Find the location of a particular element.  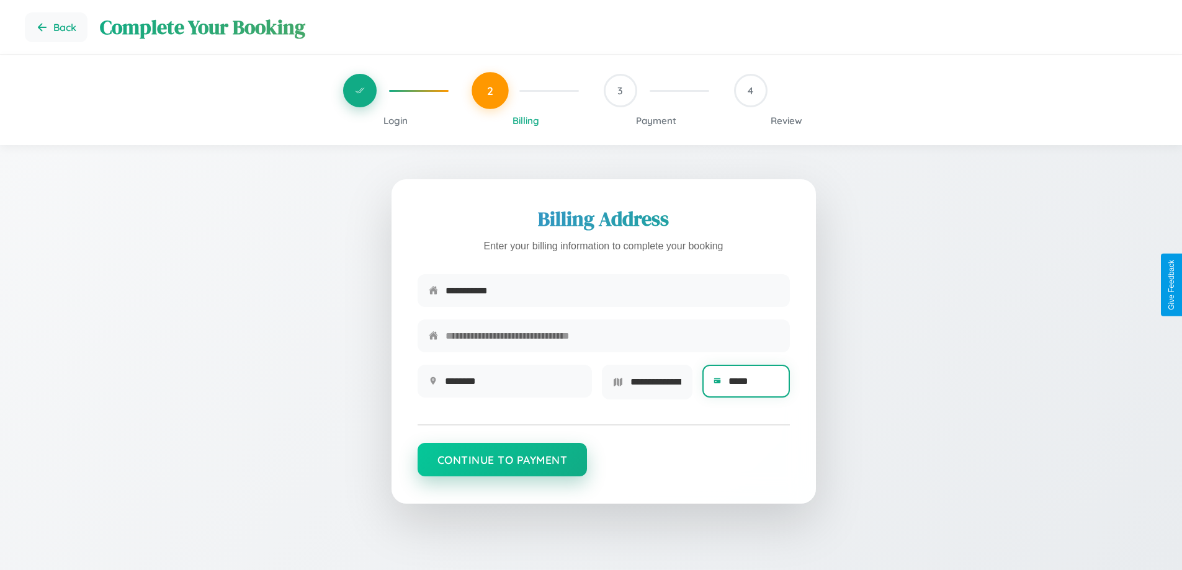

h2: Billing Address is located at coordinates (604, 219).